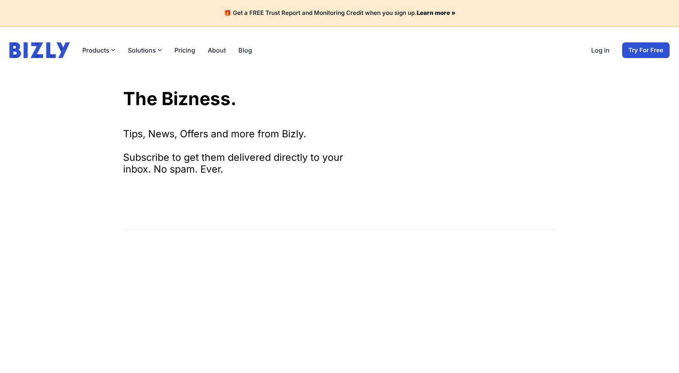  What do you see at coordinates (185, 50) in the screenshot?
I see `a: Pricing` at bounding box center [185, 50].